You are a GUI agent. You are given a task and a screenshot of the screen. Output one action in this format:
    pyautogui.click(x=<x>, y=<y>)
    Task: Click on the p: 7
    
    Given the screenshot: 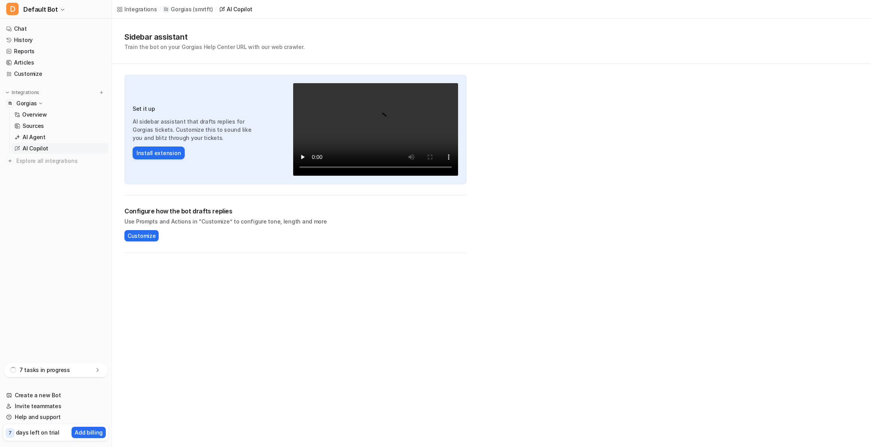 What is the action you would take?
    pyautogui.click(x=10, y=433)
    